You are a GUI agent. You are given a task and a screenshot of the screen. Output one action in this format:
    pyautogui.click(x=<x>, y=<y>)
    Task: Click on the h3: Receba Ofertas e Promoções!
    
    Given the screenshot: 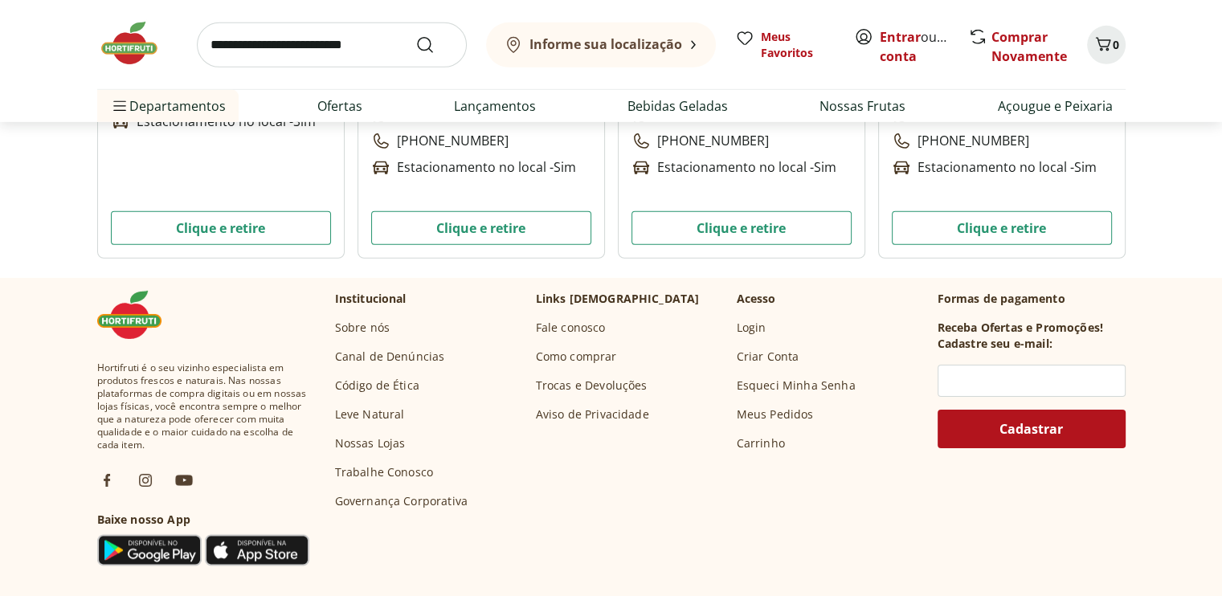 What is the action you would take?
    pyautogui.click(x=1021, y=328)
    